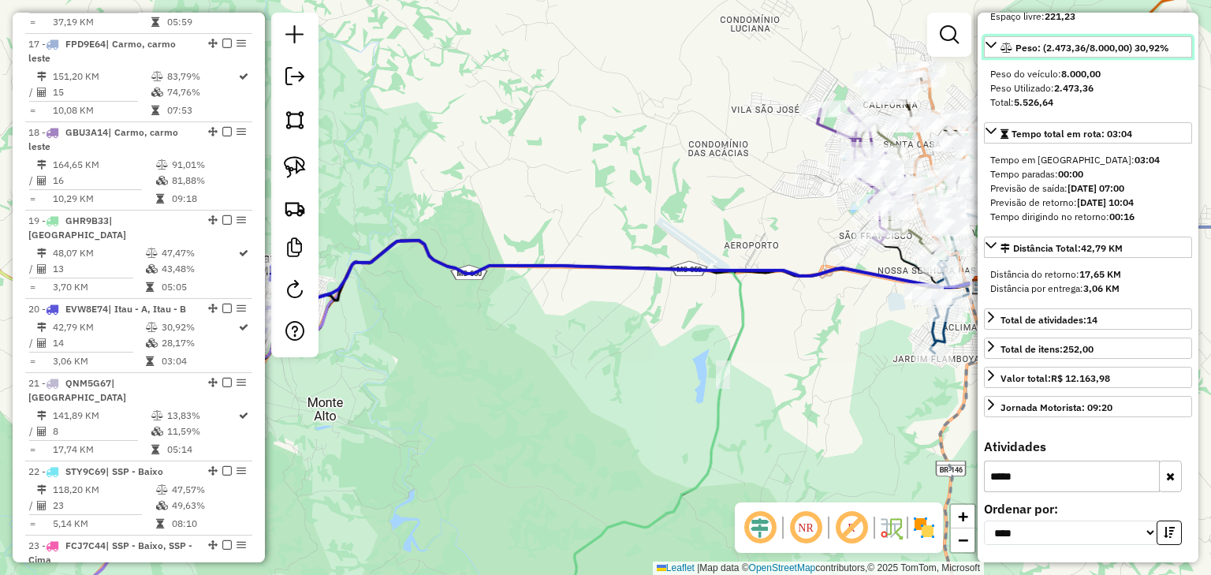 The width and height of the screenshot is (1211, 575). What do you see at coordinates (1088, 188) in the screenshot?
I see `div: Previsão de saída:` at bounding box center [1088, 188].